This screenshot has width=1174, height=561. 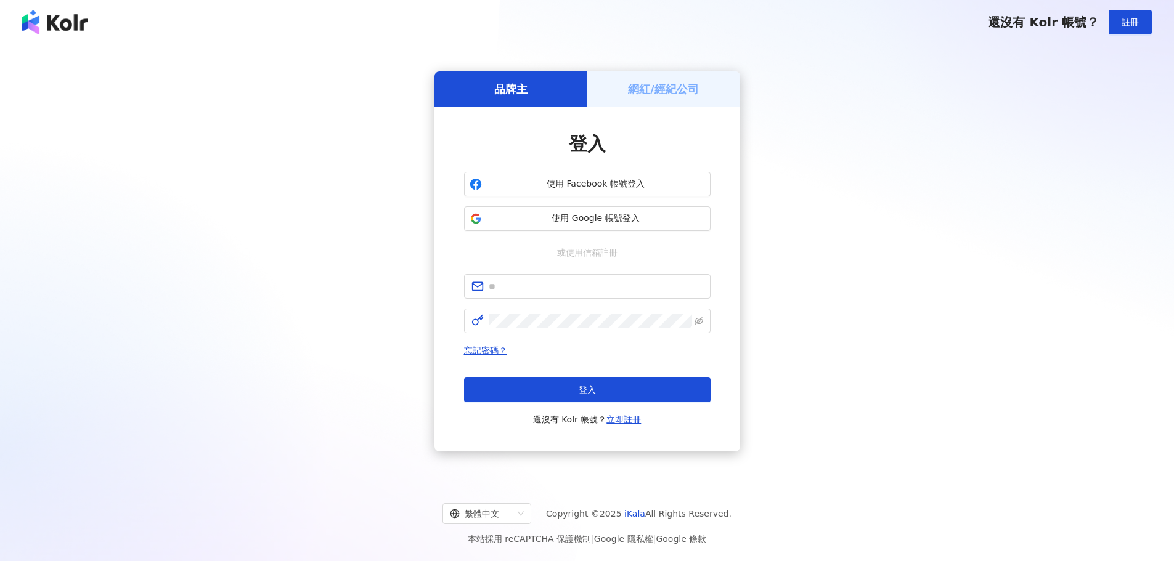 What do you see at coordinates (511, 89) in the screenshot?
I see `h5: 品牌主` at bounding box center [511, 89].